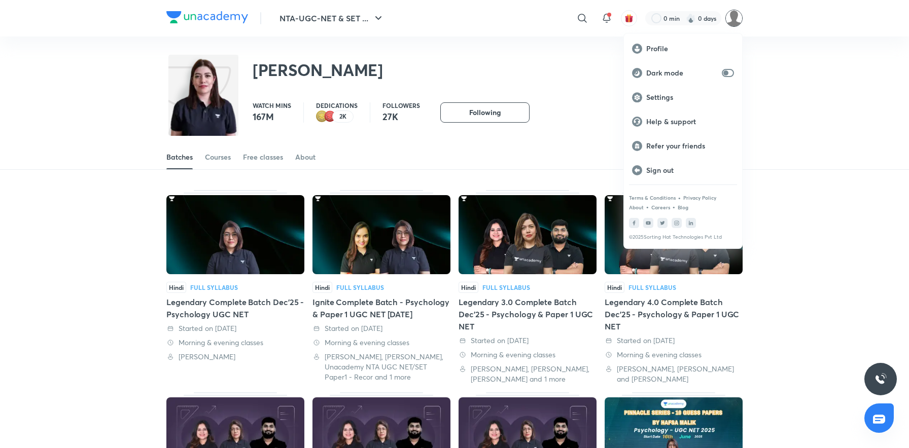 This screenshot has width=909, height=448. I want to click on p: Careers, so click(660, 207).